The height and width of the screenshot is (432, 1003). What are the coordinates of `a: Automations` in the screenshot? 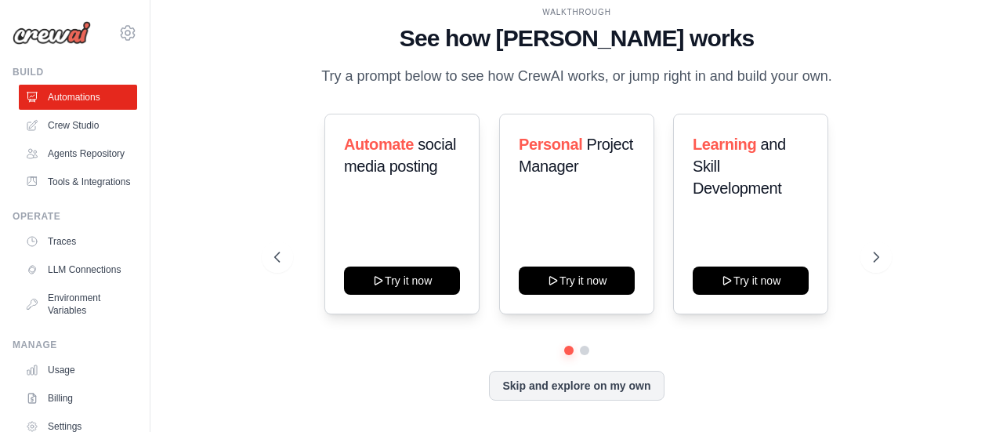 It's located at (78, 97).